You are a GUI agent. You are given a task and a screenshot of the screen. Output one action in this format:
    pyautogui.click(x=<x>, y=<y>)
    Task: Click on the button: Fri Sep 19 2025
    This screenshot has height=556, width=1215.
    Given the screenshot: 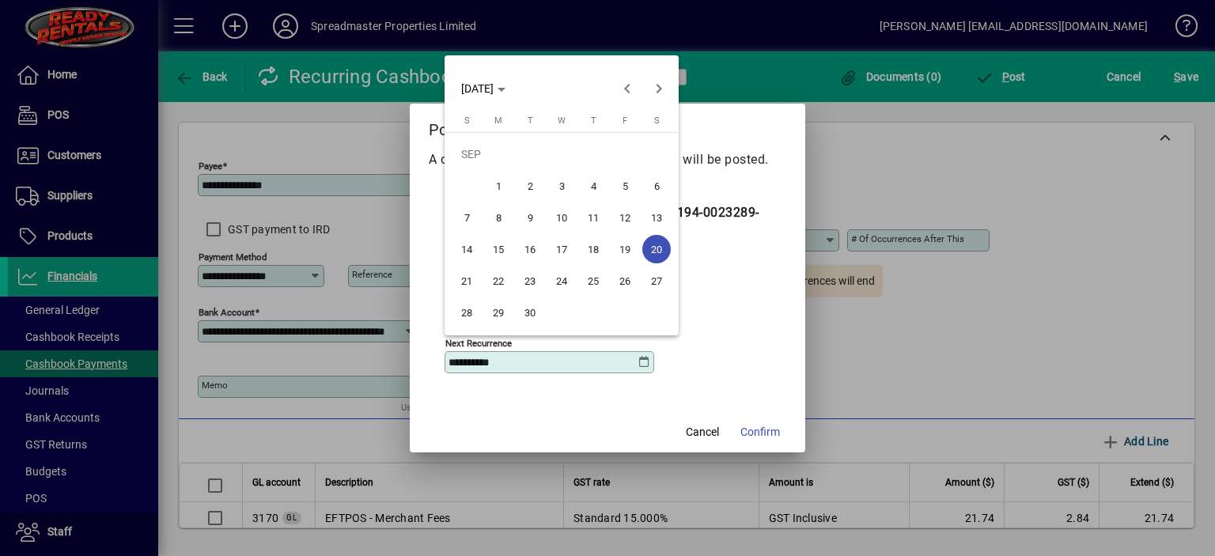 What is the action you would take?
    pyautogui.click(x=625, y=249)
    